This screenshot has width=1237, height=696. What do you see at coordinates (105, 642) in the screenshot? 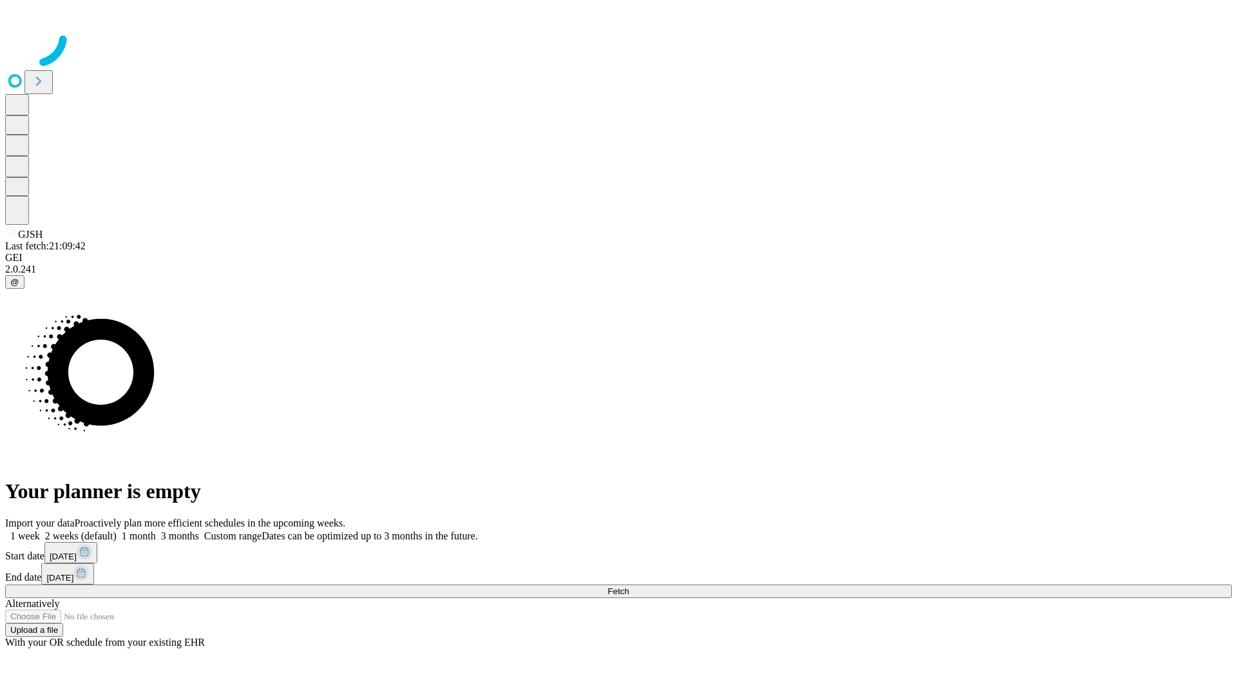
I see `span: With your OR schedule from your existing EHR` at bounding box center [105, 642].